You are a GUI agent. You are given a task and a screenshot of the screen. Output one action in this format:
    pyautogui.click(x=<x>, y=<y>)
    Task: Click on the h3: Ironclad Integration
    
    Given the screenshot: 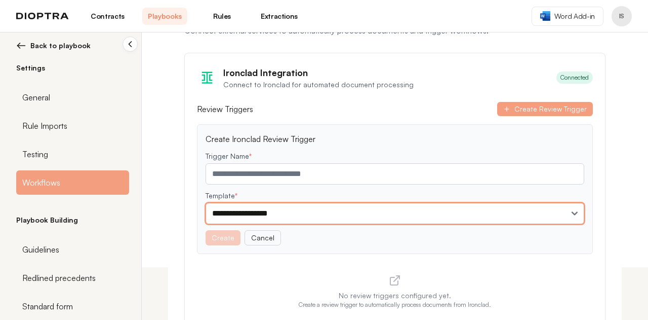 What is the action you would take?
    pyautogui.click(x=319, y=72)
    